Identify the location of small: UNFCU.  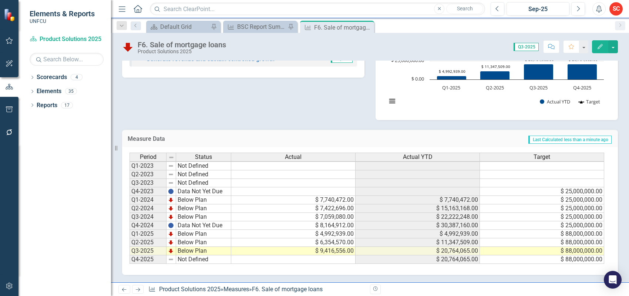
(62, 21).